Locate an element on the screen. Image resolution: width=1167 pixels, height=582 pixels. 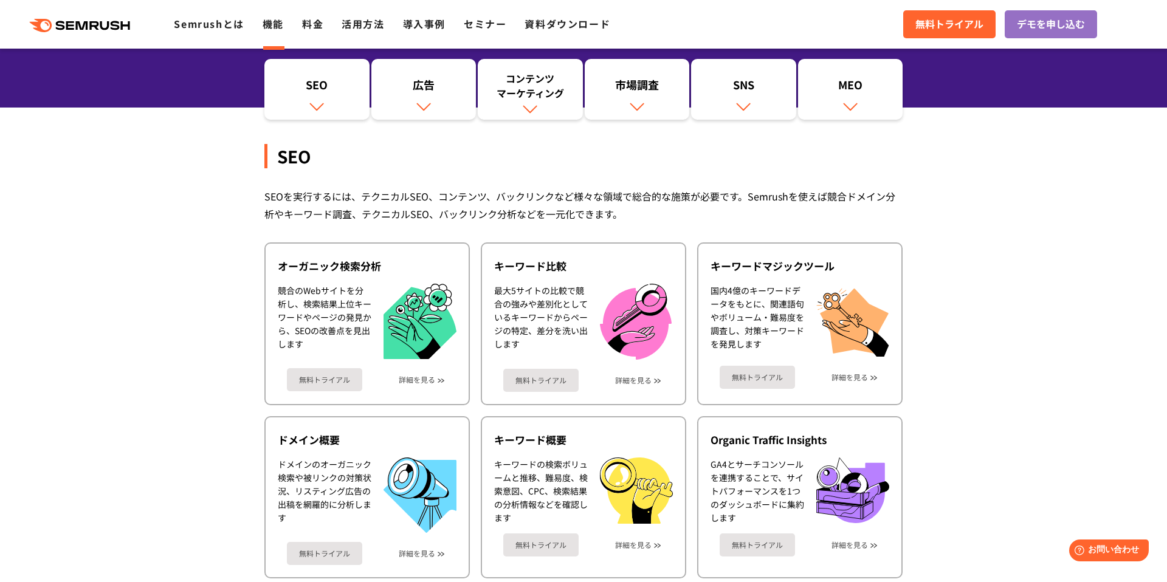
a: 料金 is located at coordinates (312, 24).